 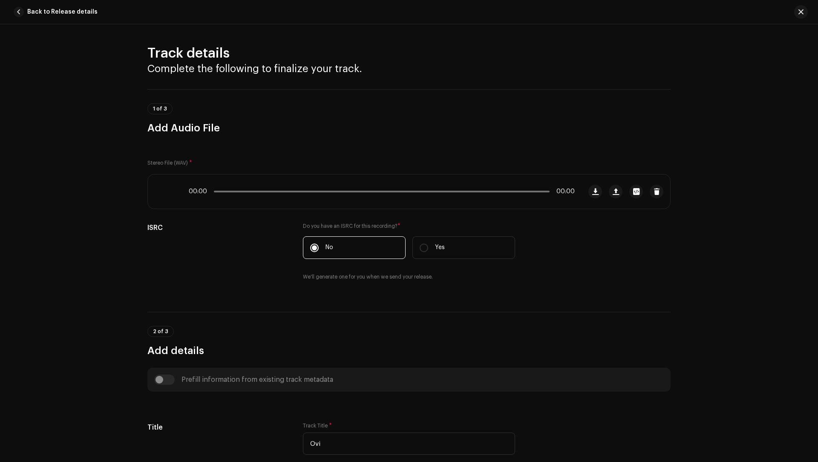 What do you see at coordinates (409, 69) in the screenshot?
I see `h3: Complete the following to finalize your track.` at bounding box center [409, 69].